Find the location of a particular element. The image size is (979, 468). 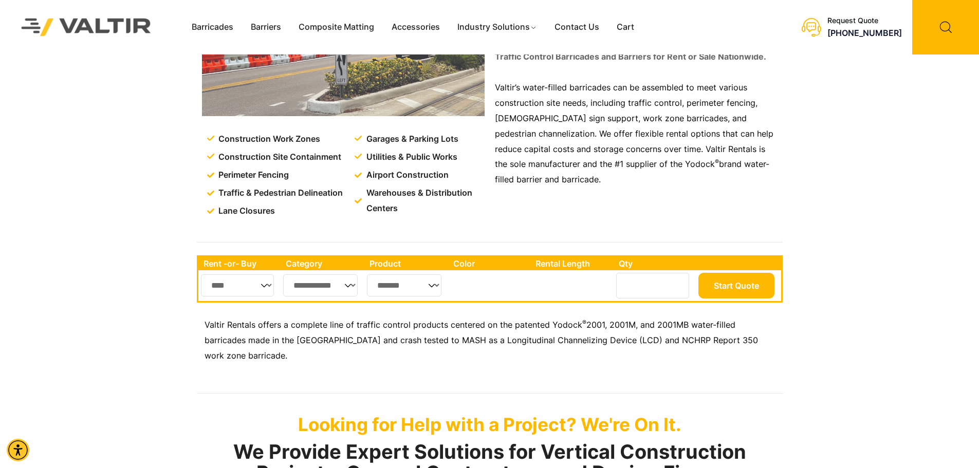

th: Product is located at coordinates (406, 264).